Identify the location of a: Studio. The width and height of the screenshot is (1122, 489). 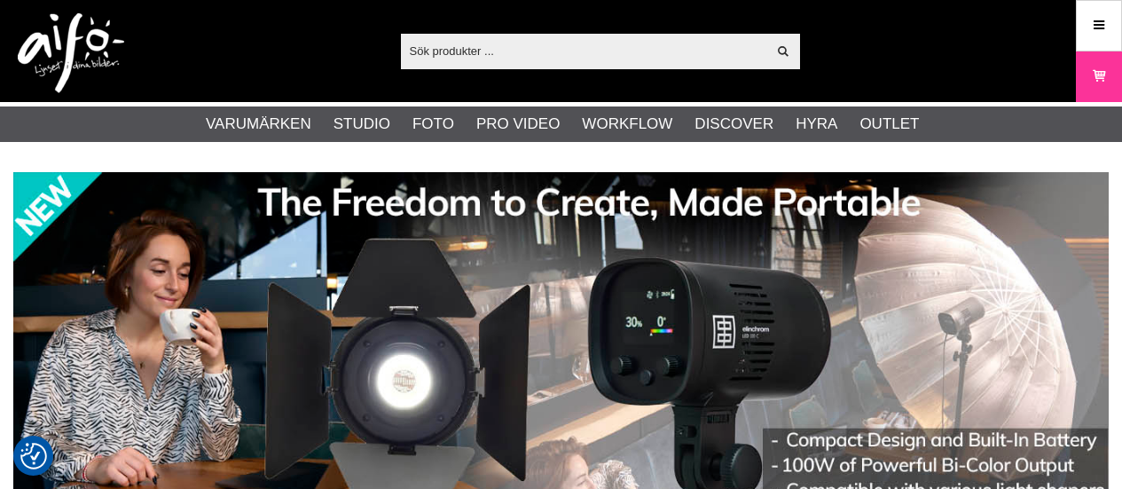
(362, 124).